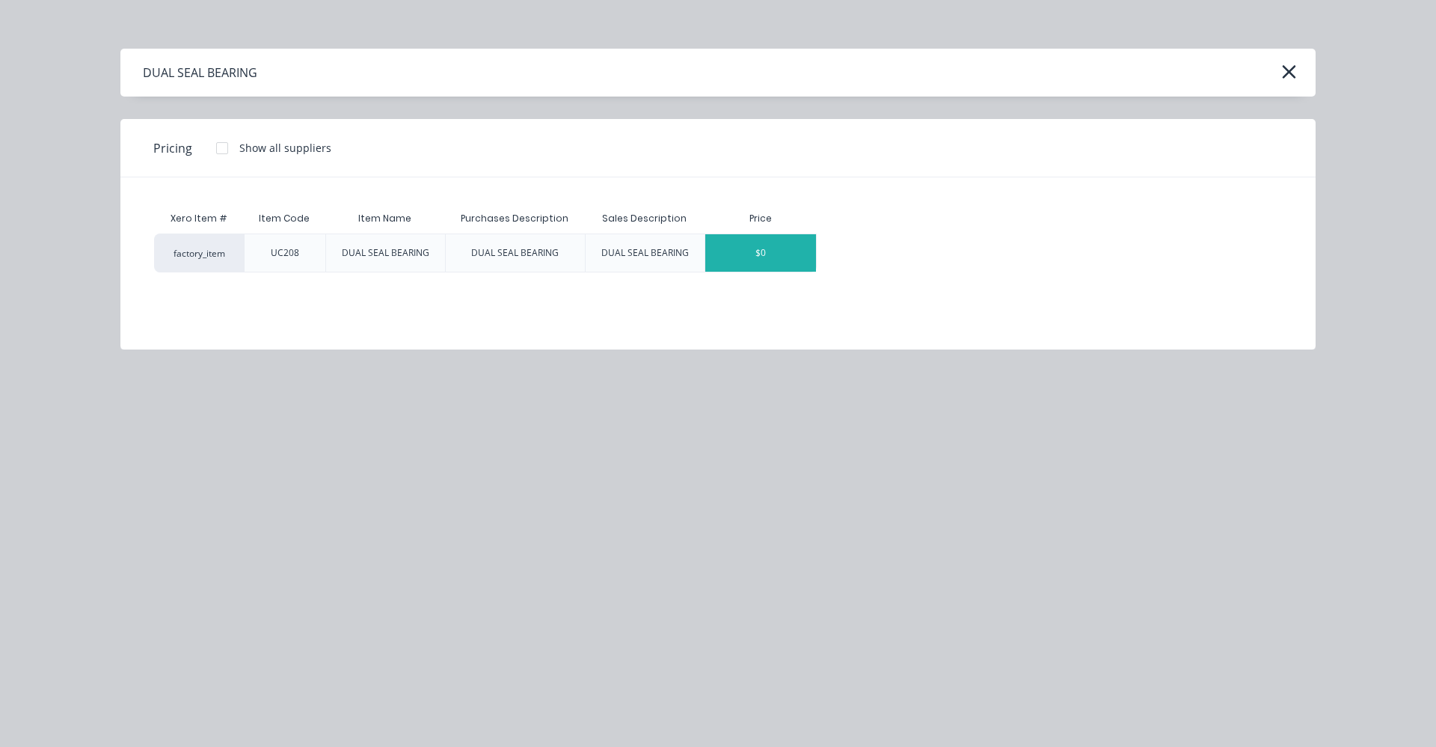 This screenshot has height=747, width=1436. What do you see at coordinates (284, 218) in the screenshot?
I see `div: Item Code` at bounding box center [284, 218].